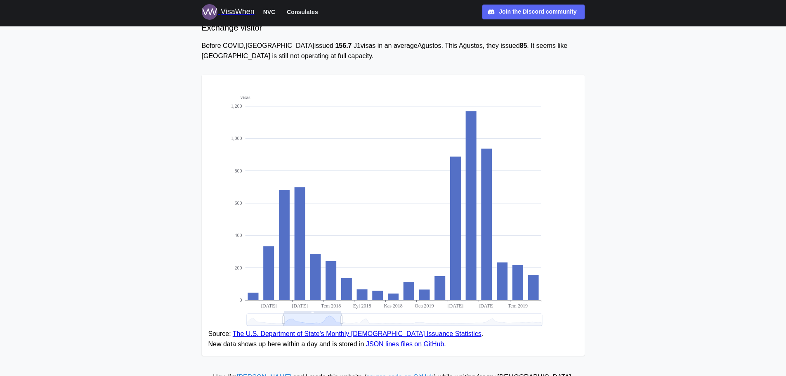  What do you see at coordinates (210, 12) in the screenshot?
I see `img: Logo for VisaWhen` at bounding box center [210, 12].